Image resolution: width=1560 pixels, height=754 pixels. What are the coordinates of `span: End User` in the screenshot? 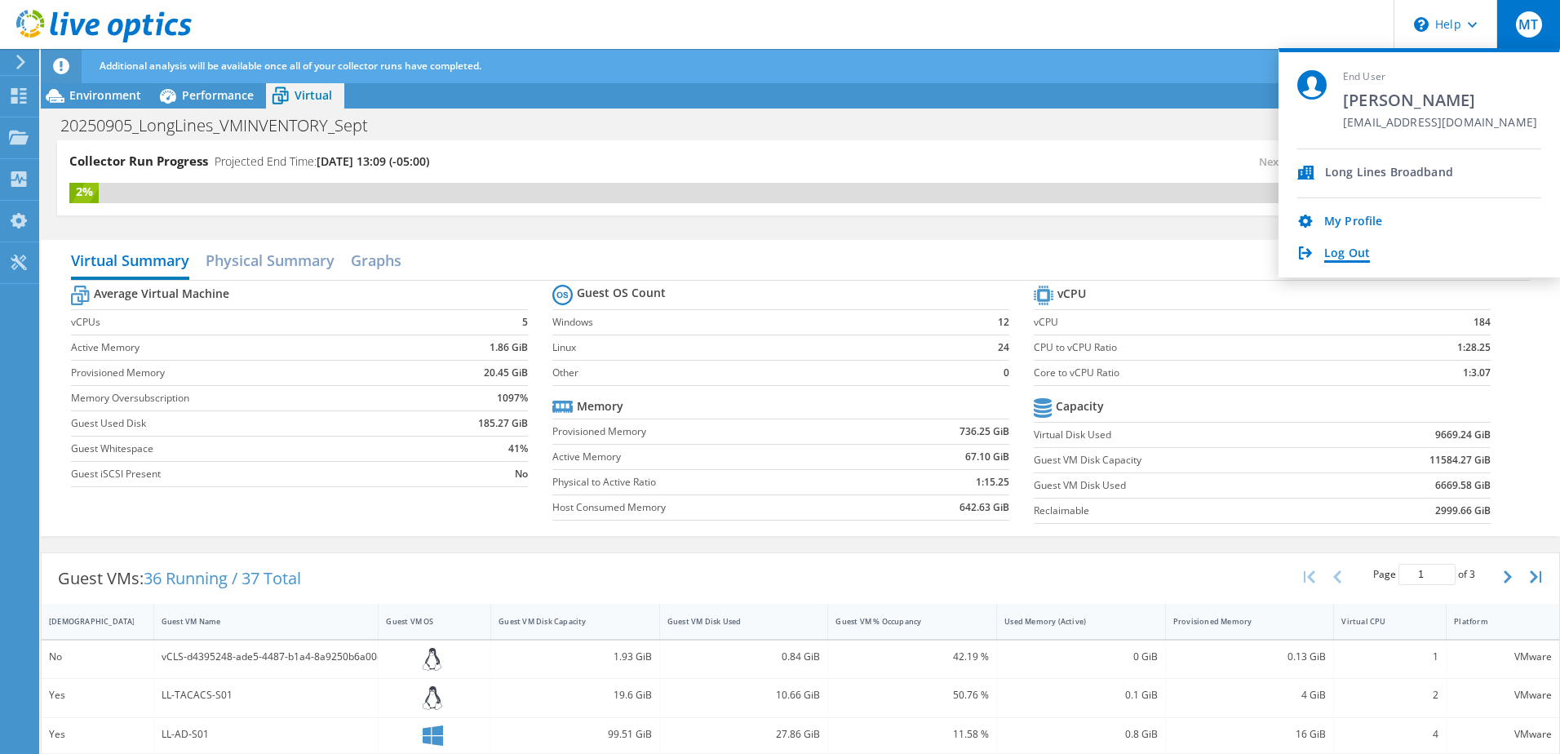 It's located at (1440, 77).